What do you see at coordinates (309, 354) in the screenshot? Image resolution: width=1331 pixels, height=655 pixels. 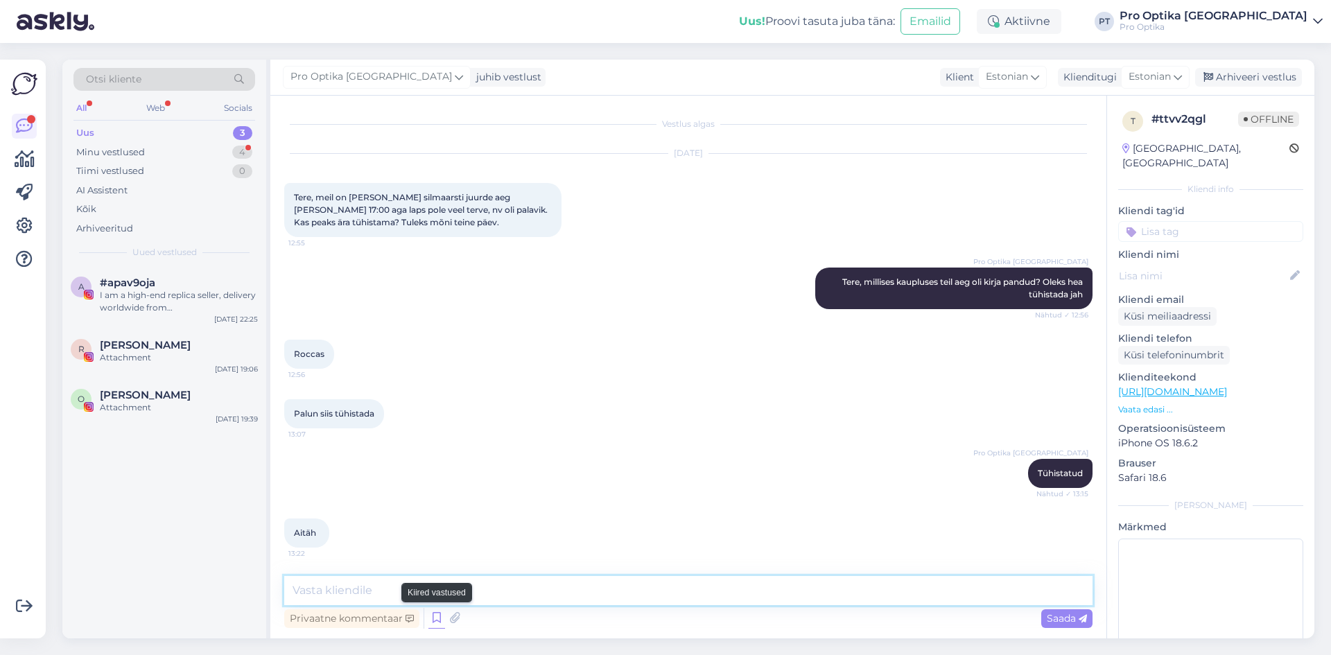 I see `span: Roccas` at bounding box center [309, 354].